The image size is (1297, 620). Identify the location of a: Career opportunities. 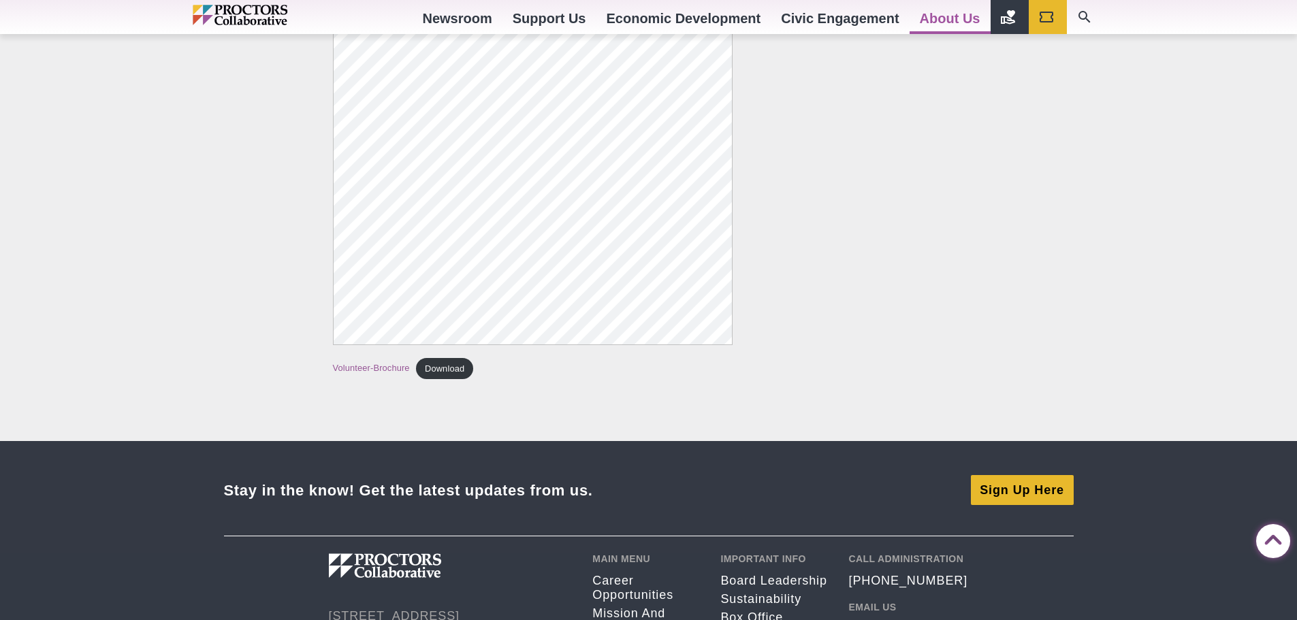
(646, 588).